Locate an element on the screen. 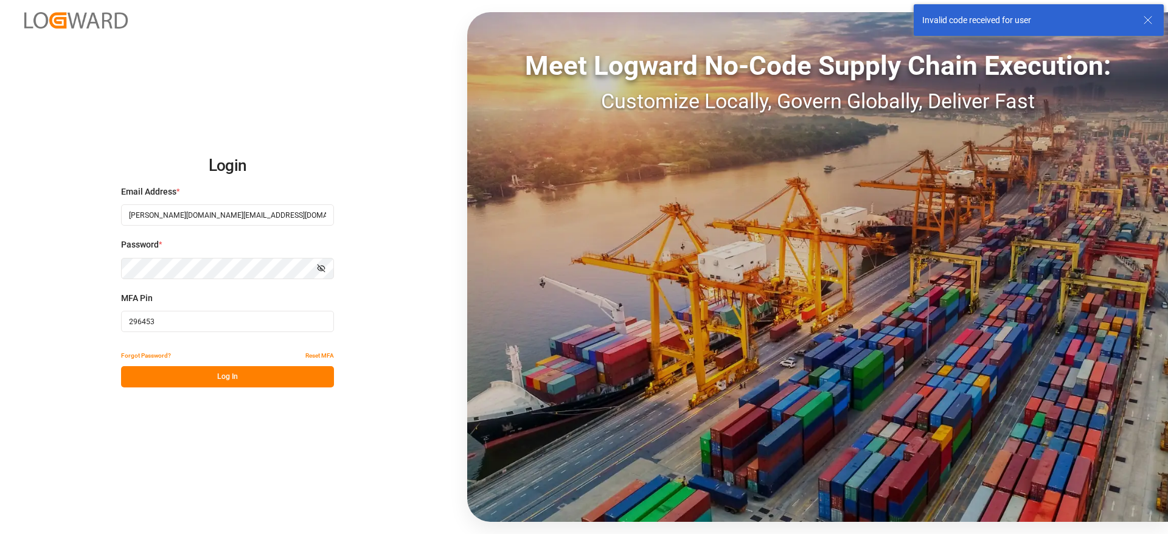 The height and width of the screenshot is (534, 1168). div: Customize Locally, Govern Globally, Deliver Fast is located at coordinates (818, 101).